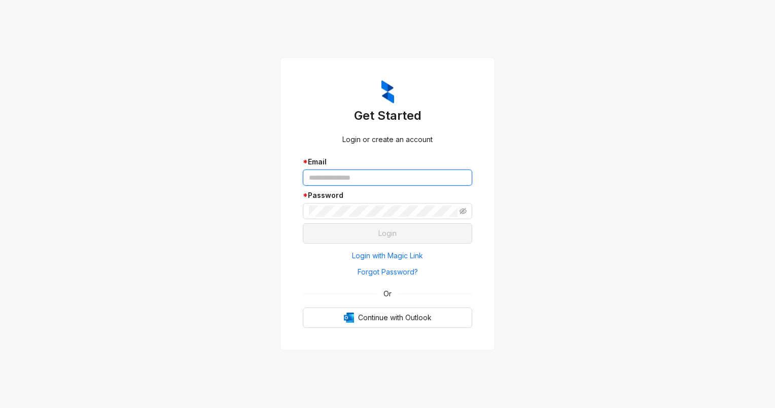  Describe the element at coordinates (388, 195) in the screenshot. I see `div: Password` at that location.